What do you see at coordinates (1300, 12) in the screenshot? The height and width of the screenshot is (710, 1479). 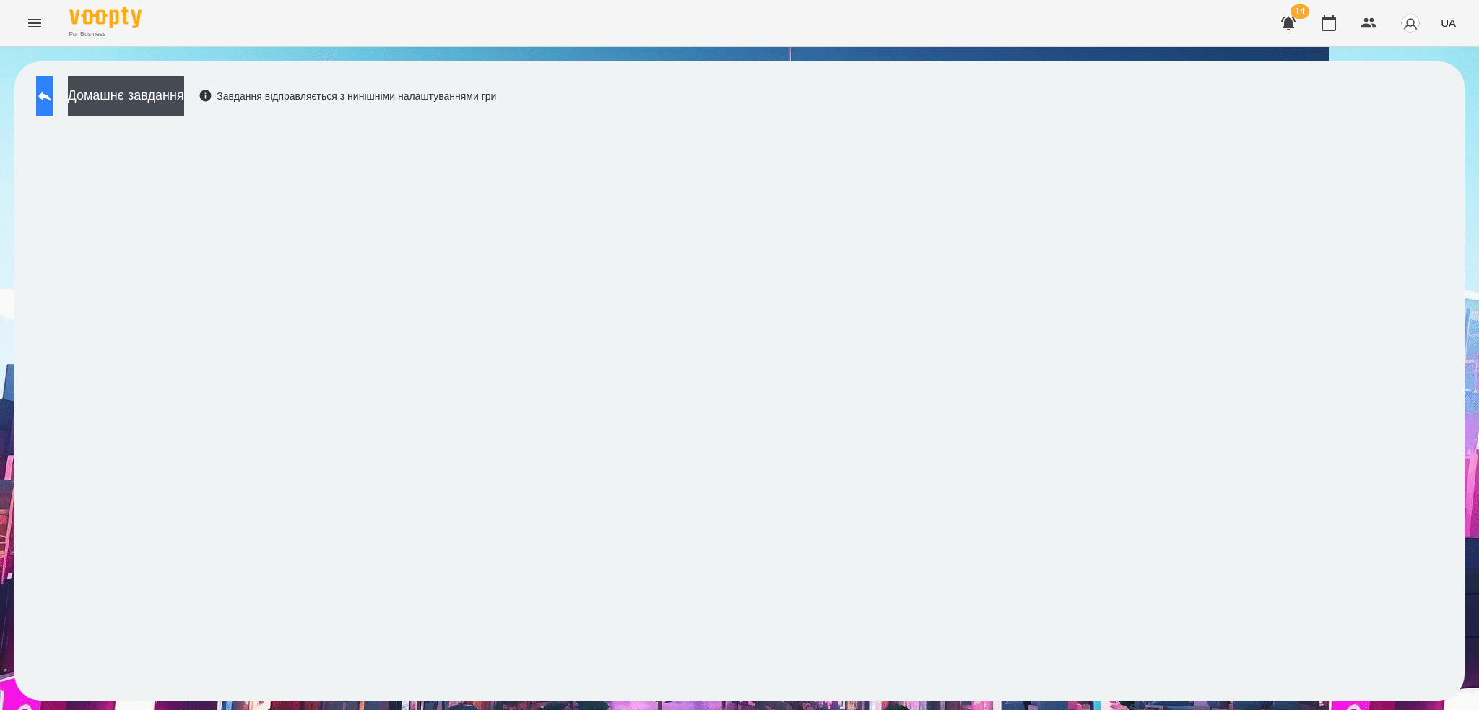 I see `span: 14` at bounding box center [1300, 12].